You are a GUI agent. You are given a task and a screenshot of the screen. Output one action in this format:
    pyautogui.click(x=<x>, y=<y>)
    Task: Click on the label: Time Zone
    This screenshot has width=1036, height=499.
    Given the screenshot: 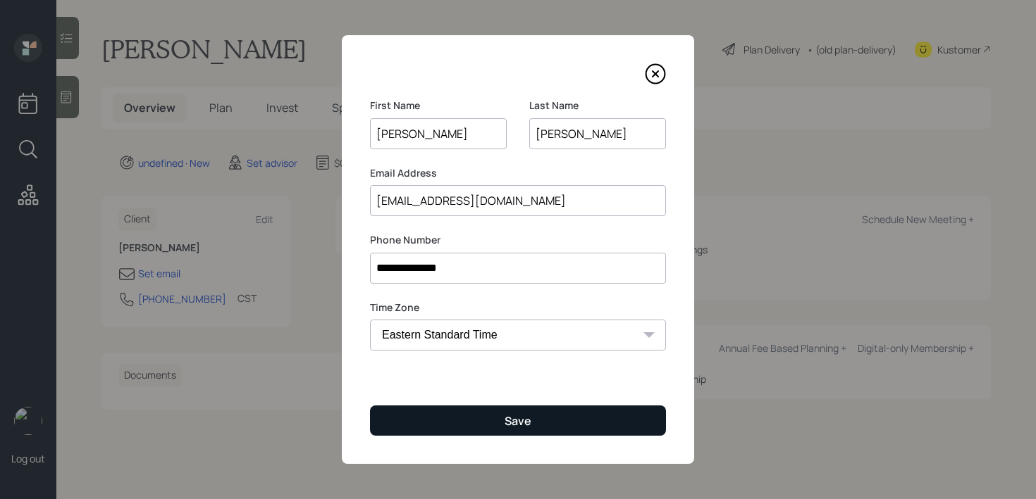 What is the action you would take?
    pyautogui.click(x=518, y=308)
    